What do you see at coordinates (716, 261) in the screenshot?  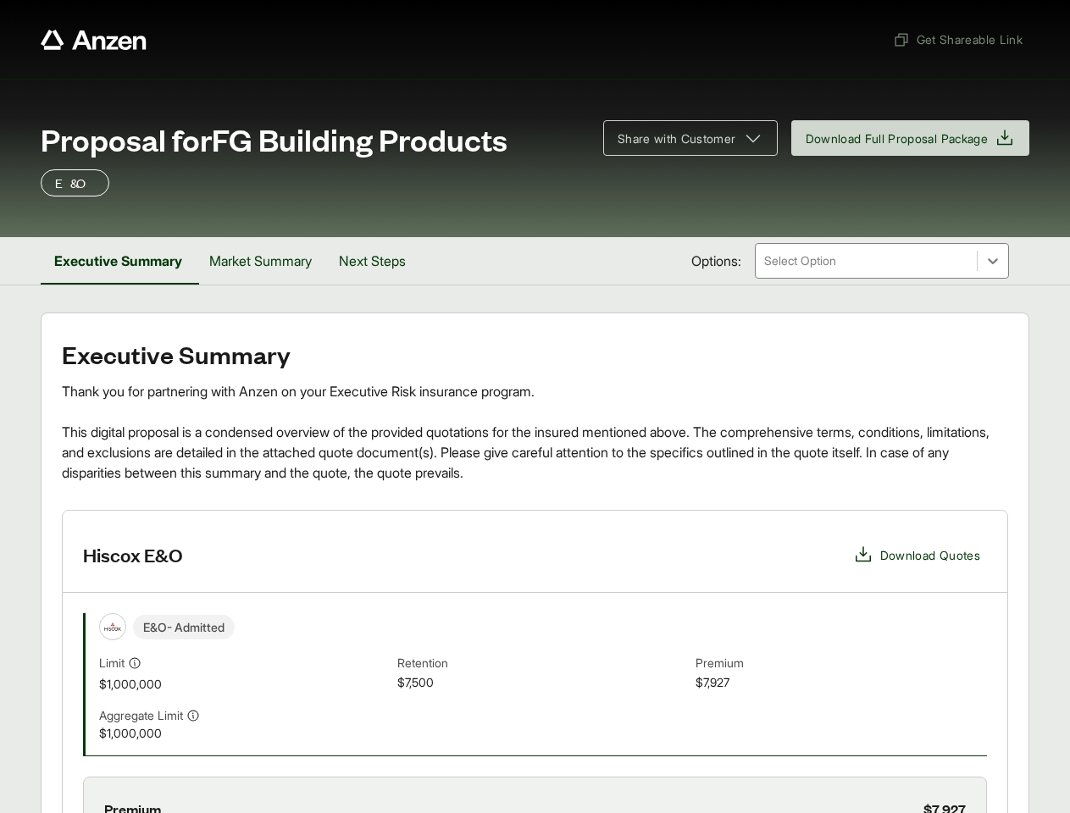 I see `span: Options:` at bounding box center [716, 261].